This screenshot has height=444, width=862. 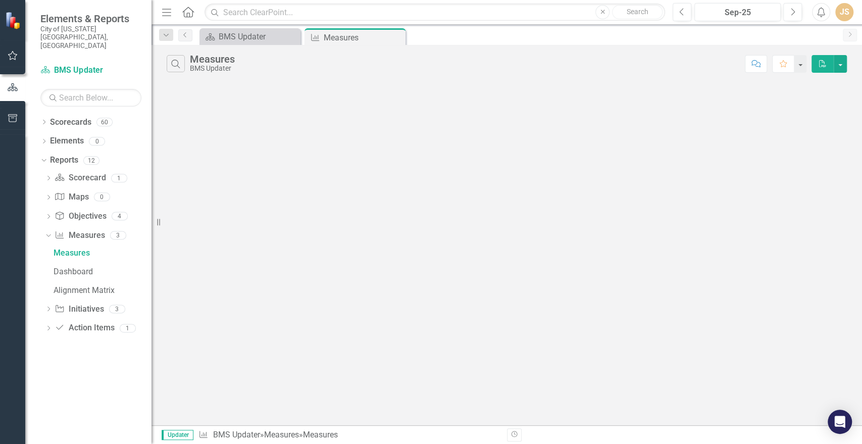 I want to click on a: Objectives, so click(x=80, y=216).